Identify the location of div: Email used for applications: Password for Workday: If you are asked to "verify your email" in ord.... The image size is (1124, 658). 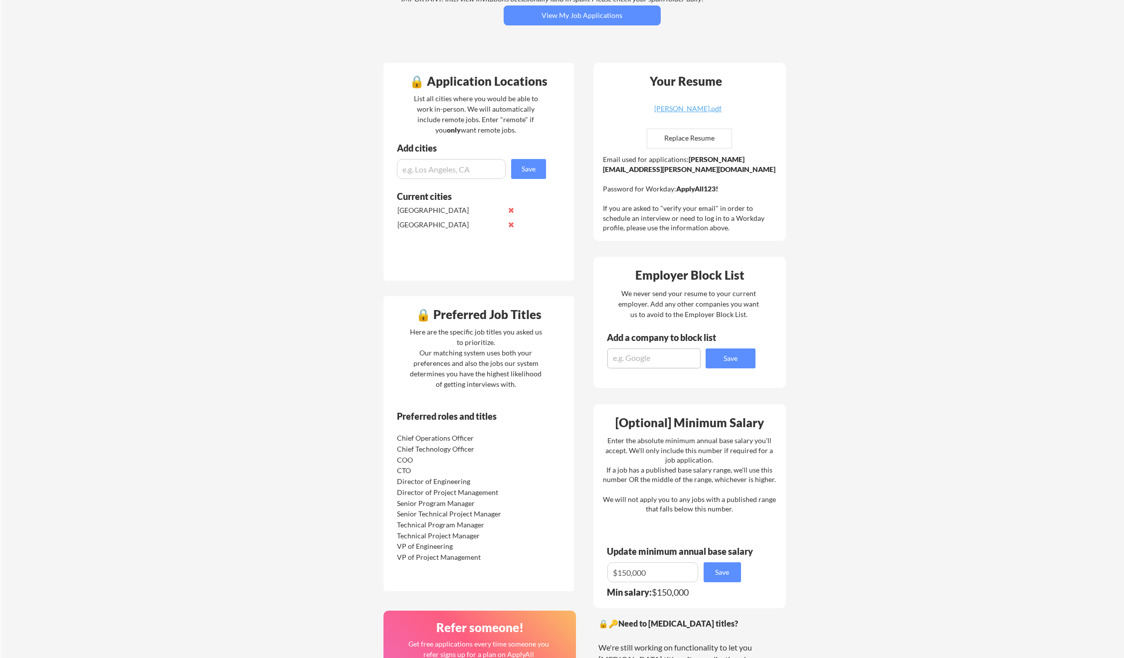
(691, 194).